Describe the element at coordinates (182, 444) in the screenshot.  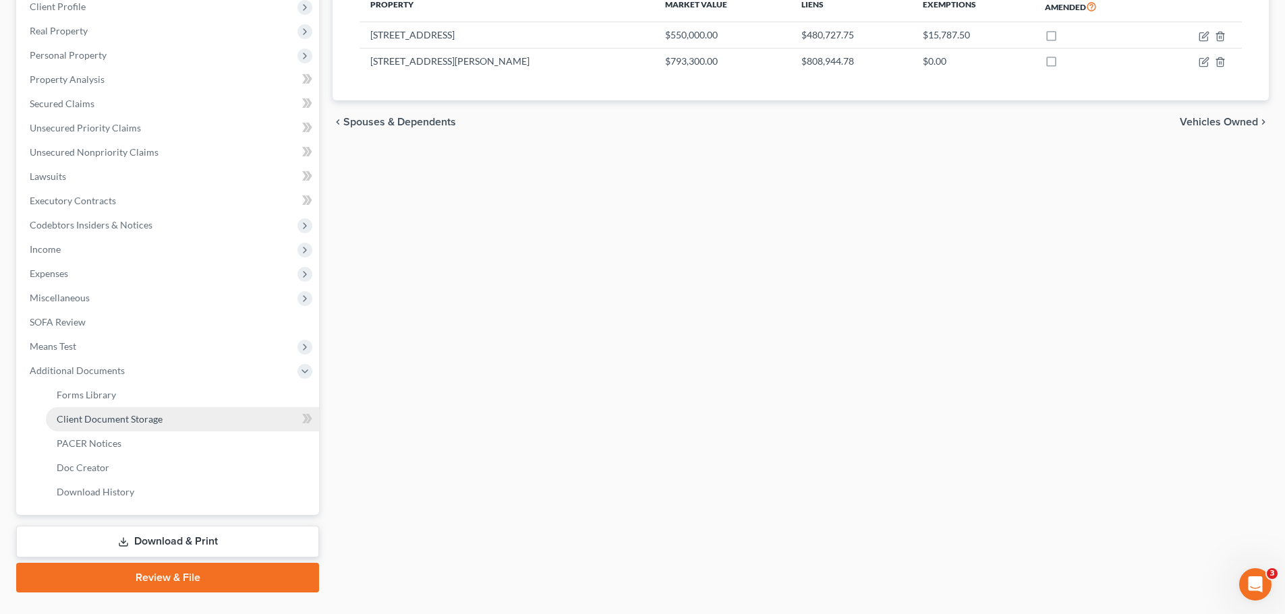
I see `a: PACER Notices` at that location.